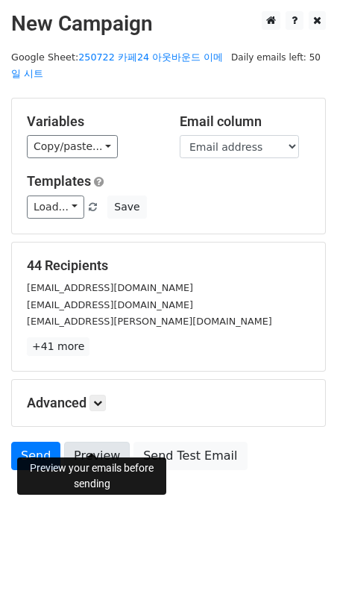 The height and width of the screenshot is (597, 337). What do you see at coordinates (58, 346) in the screenshot?
I see `a: +41 more` at bounding box center [58, 346].